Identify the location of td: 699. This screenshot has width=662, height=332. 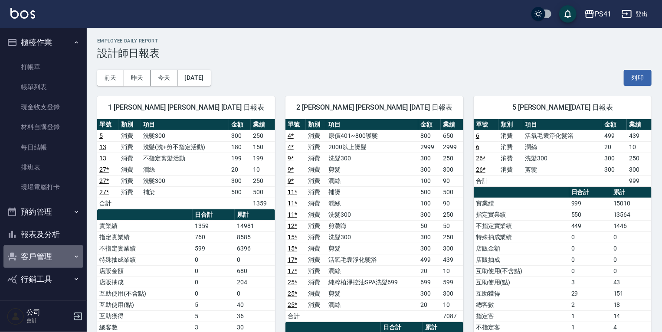
(429, 282).